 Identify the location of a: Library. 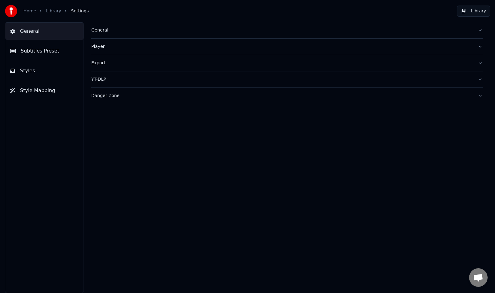
(53, 11).